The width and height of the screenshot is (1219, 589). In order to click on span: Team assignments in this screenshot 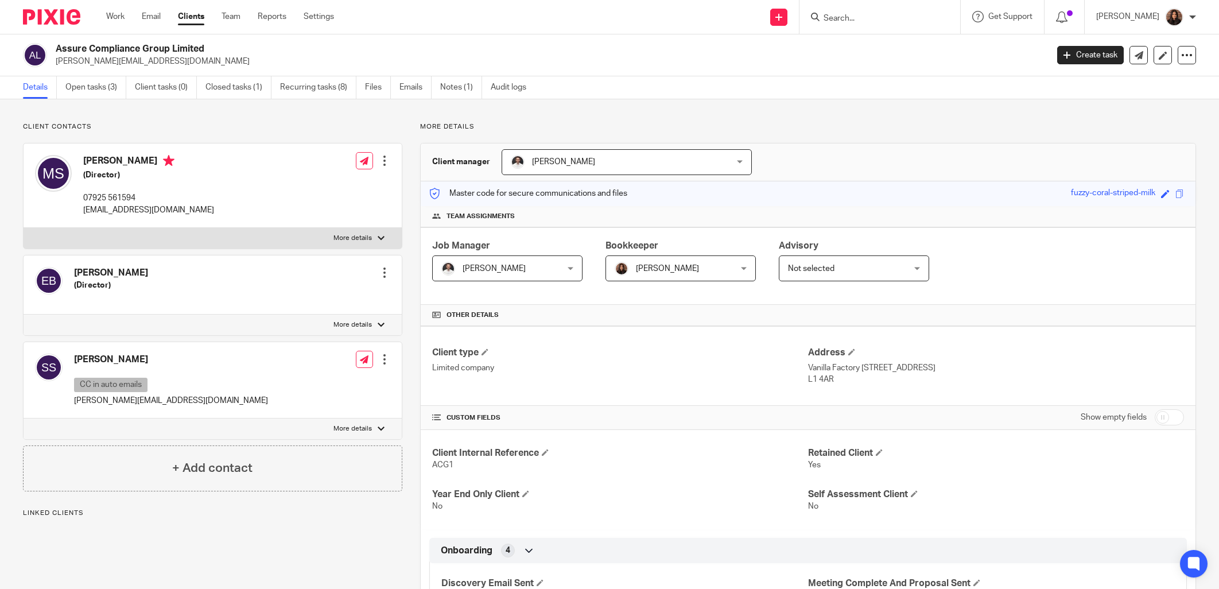, I will do `click(480, 216)`.